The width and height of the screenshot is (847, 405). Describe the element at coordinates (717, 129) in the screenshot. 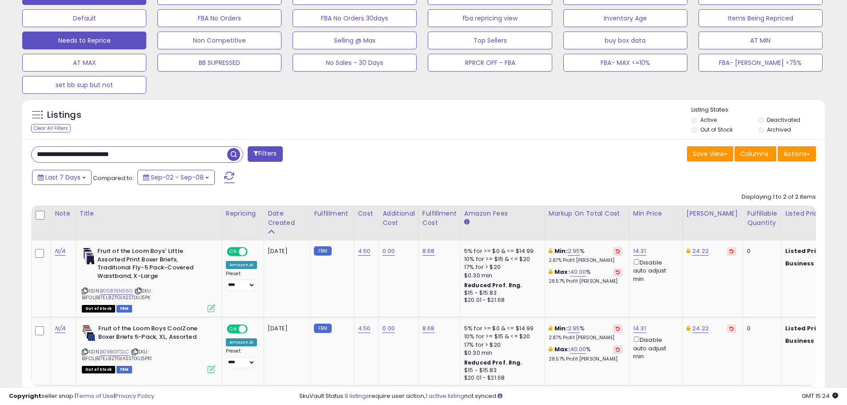

I see `label: Out of Stock` at that location.